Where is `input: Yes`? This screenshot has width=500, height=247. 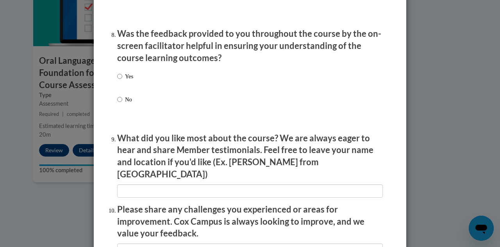 input: Yes is located at coordinates (120, 76).